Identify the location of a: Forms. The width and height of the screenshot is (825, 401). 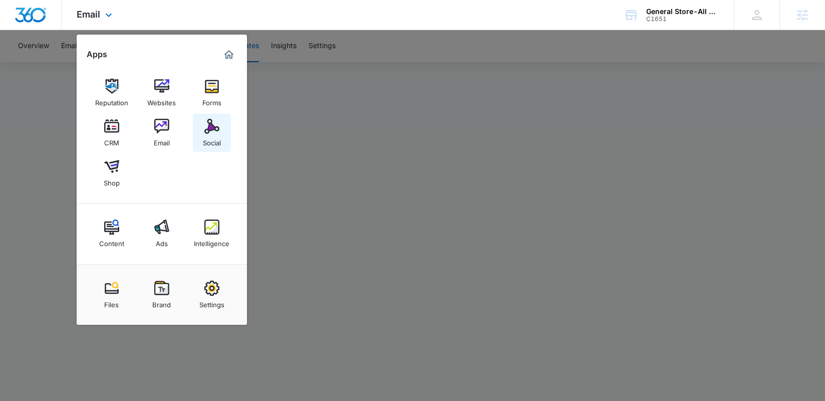
(212, 93).